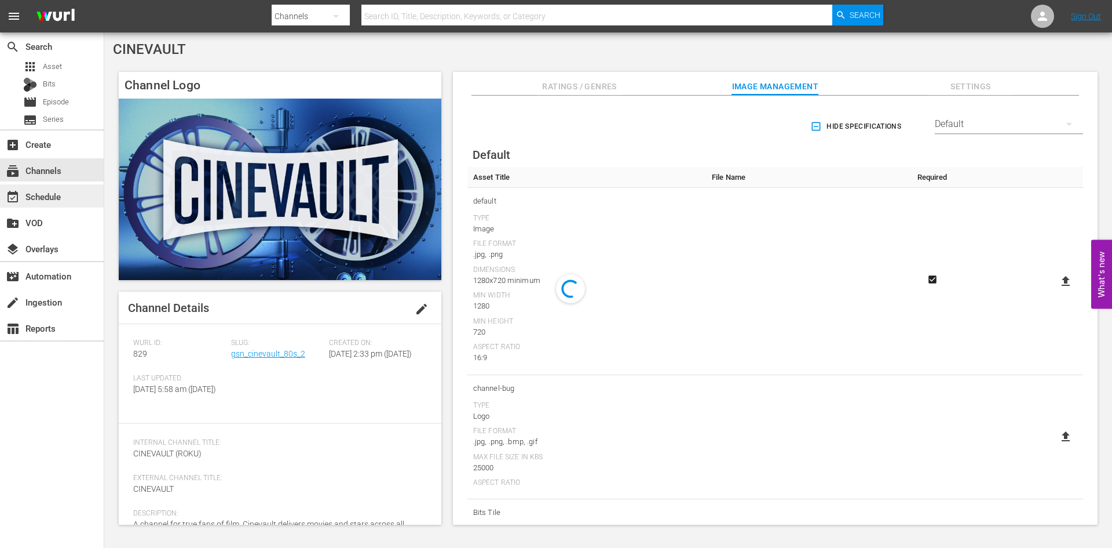  I want to click on th: Required, so click(932, 177).